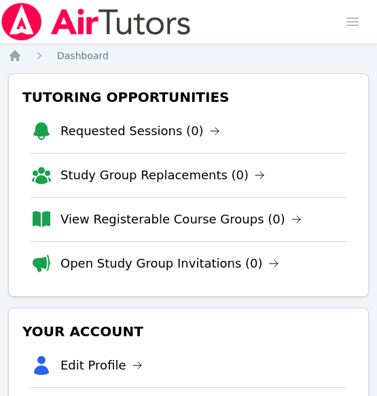  Describe the element at coordinates (101, 365) in the screenshot. I see `a: Edit Profile` at that location.